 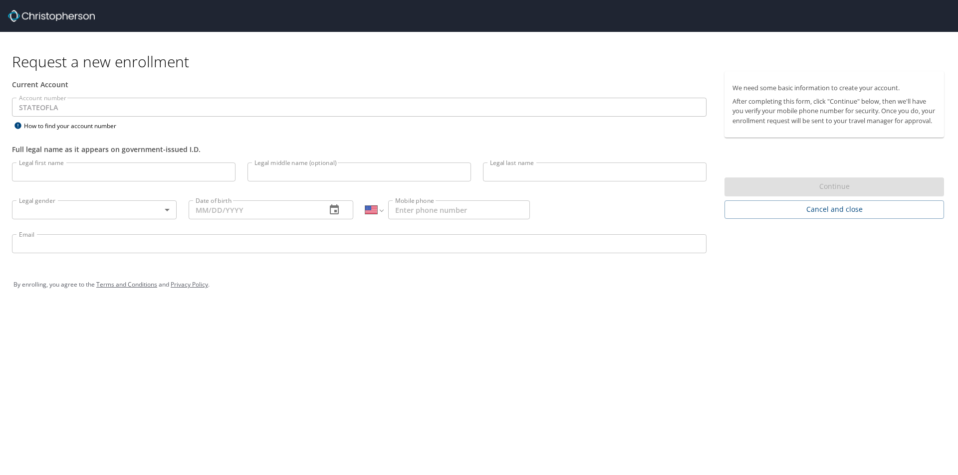 What do you see at coordinates (459, 210) in the screenshot?
I see `input: Enter phone number` at bounding box center [459, 210].